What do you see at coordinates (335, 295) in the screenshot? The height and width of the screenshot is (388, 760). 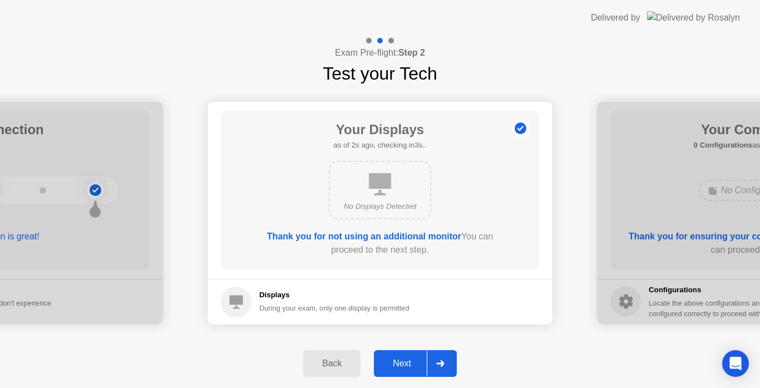 I see `h5: Displays` at bounding box center [335, 295].